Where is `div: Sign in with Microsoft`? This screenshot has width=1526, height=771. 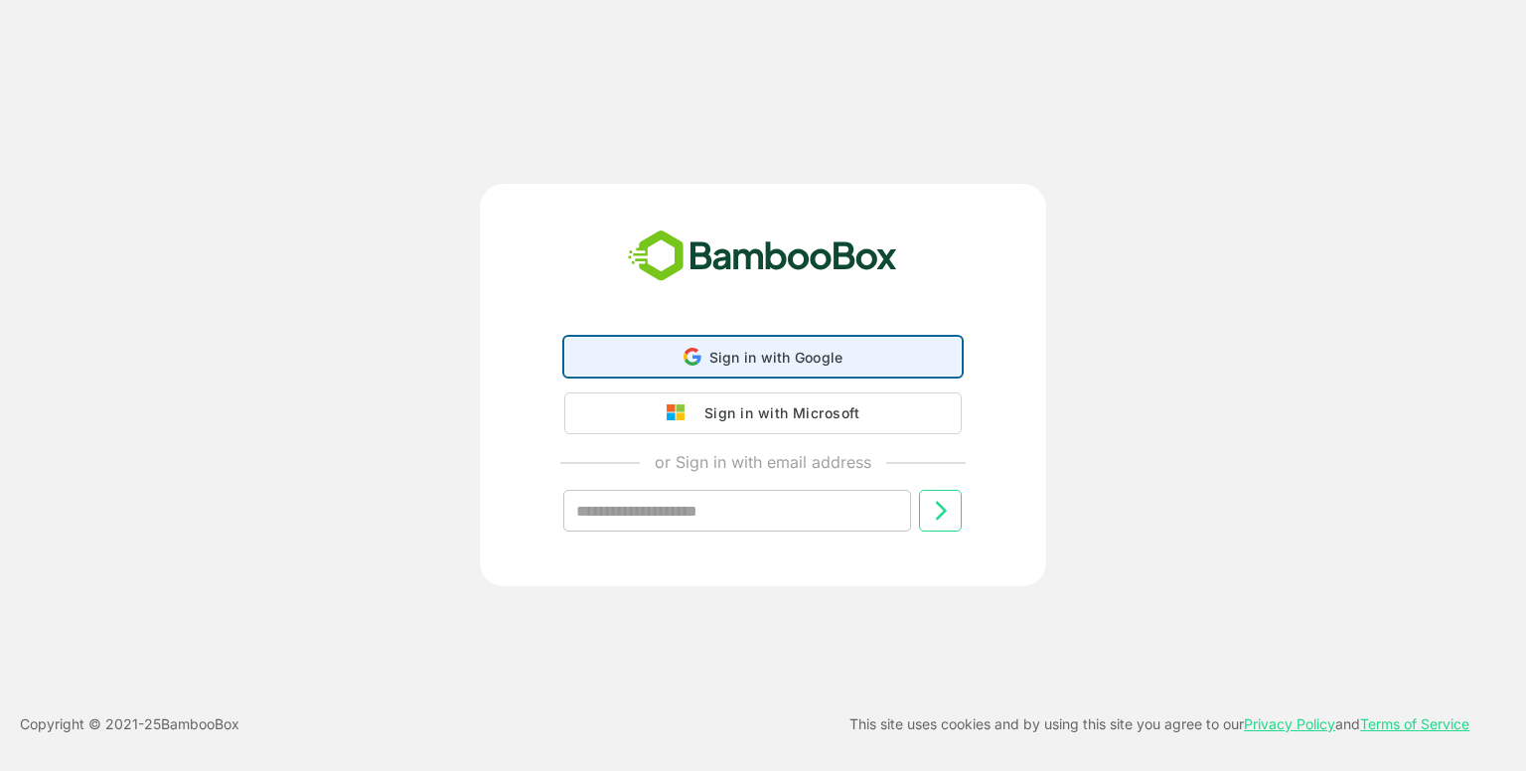 div: Sign in with Microsoft is located at coordinates (777, 413).